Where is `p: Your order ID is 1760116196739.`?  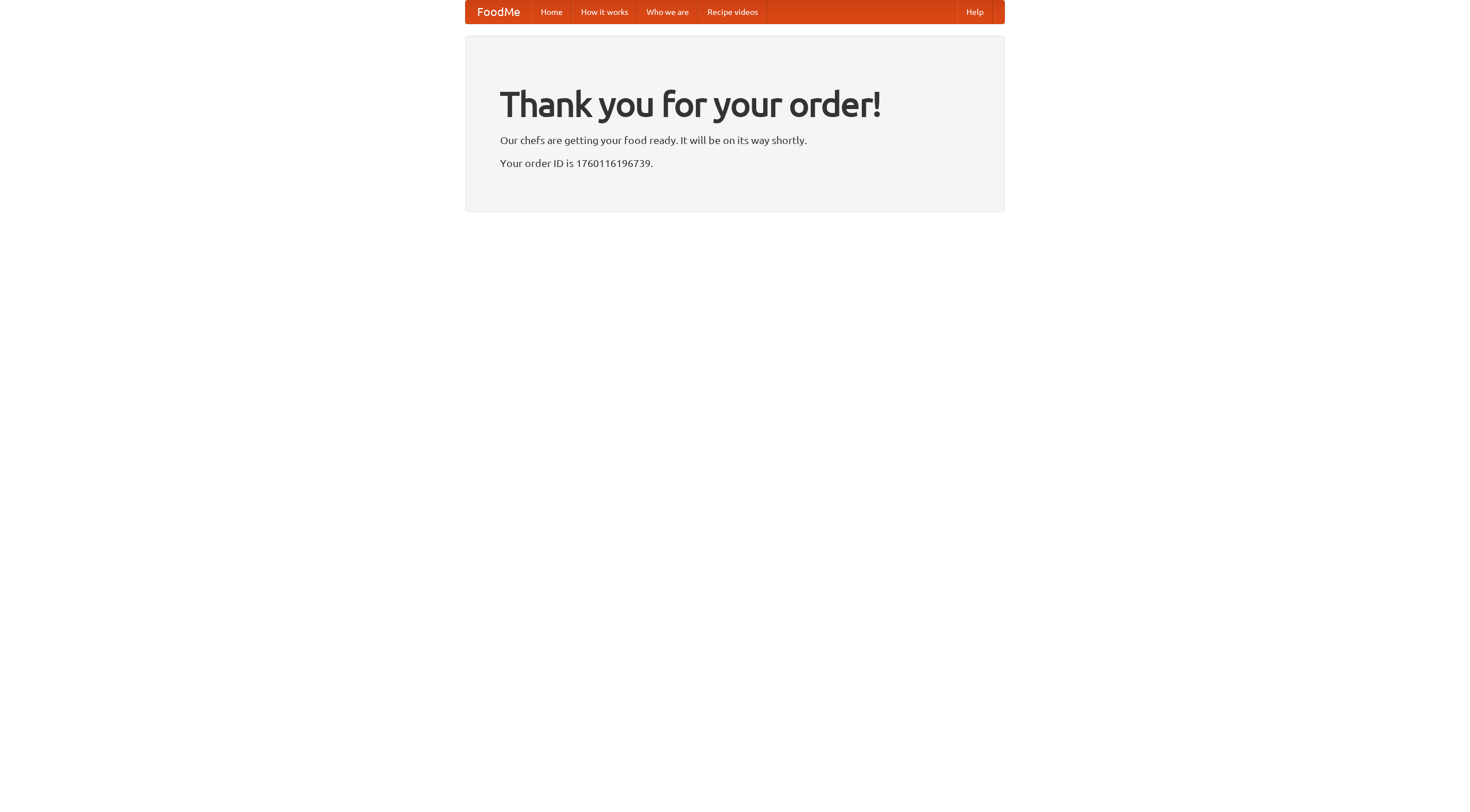 p: Your order ID is 1760116196739. is located at coordinates (735, 163).